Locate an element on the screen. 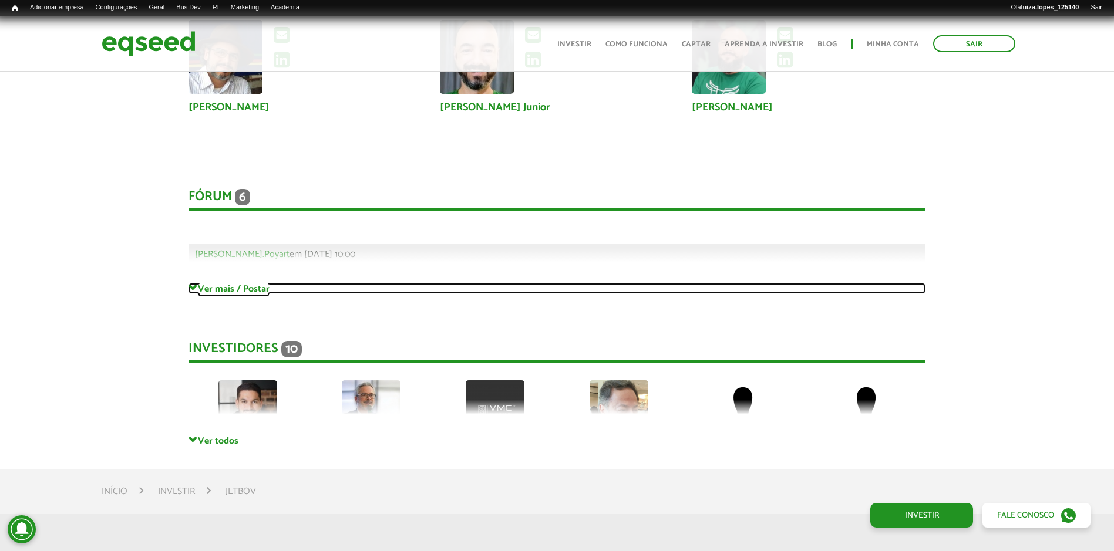 This screenshot has height=551, width=1114. a: Bus Dev is located at coordinates (188, 8).